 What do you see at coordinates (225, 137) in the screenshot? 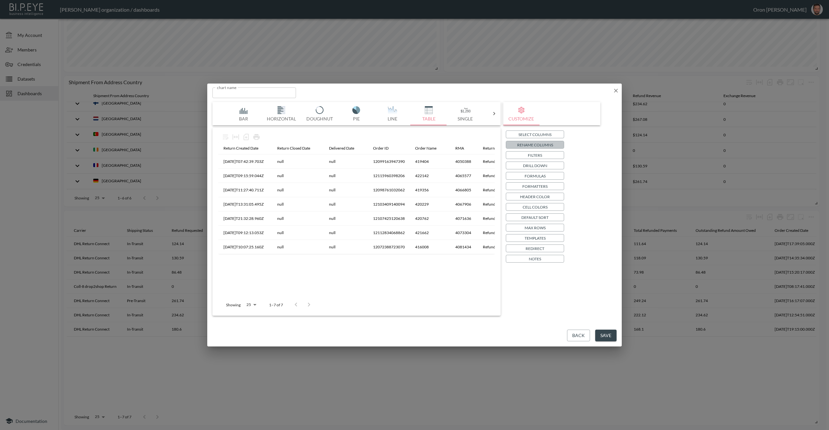
I see `div: Wrap text` at bounding box center [225, 137].